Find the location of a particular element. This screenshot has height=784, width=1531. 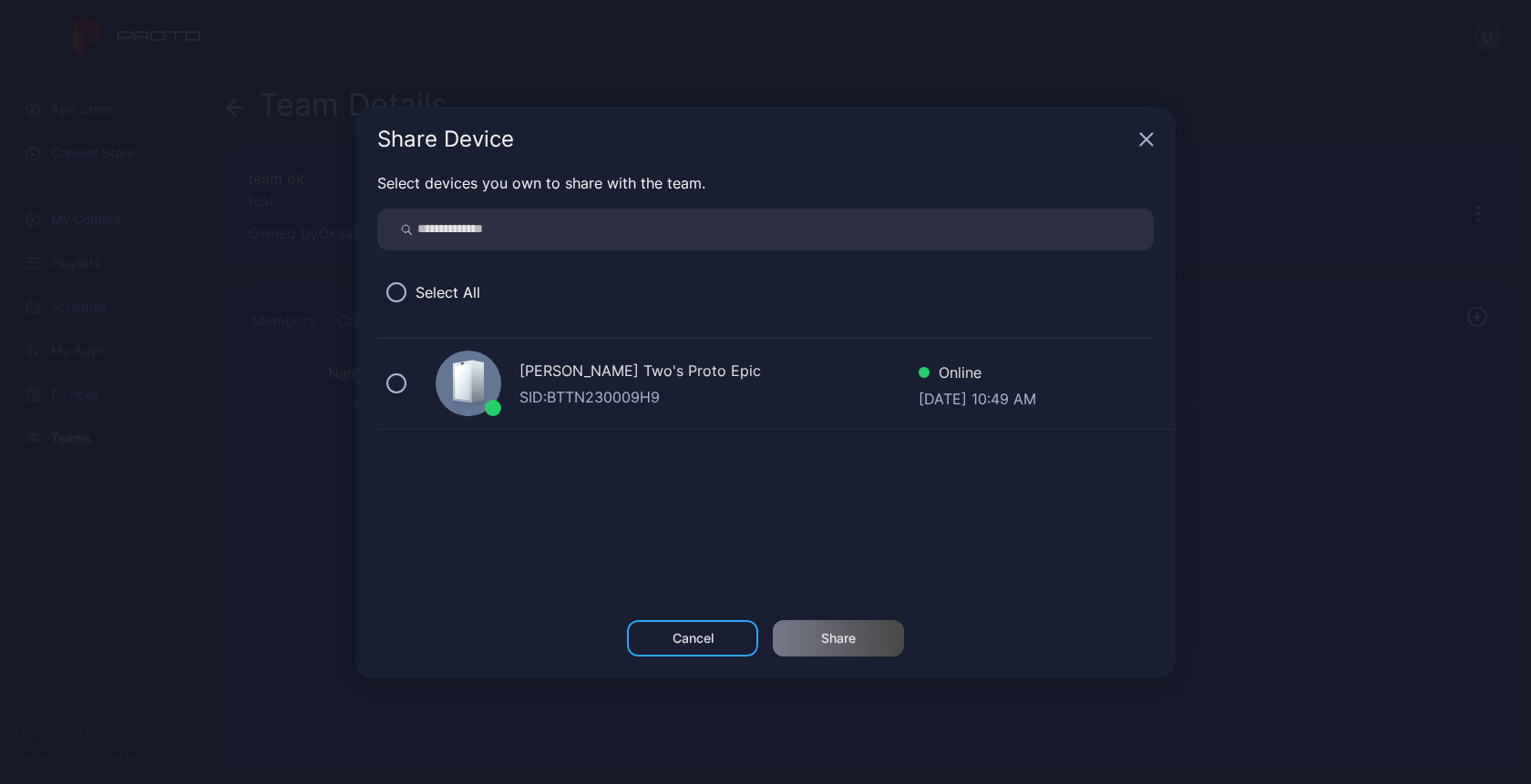

div: Share Device is located at coordinates (755, 139).